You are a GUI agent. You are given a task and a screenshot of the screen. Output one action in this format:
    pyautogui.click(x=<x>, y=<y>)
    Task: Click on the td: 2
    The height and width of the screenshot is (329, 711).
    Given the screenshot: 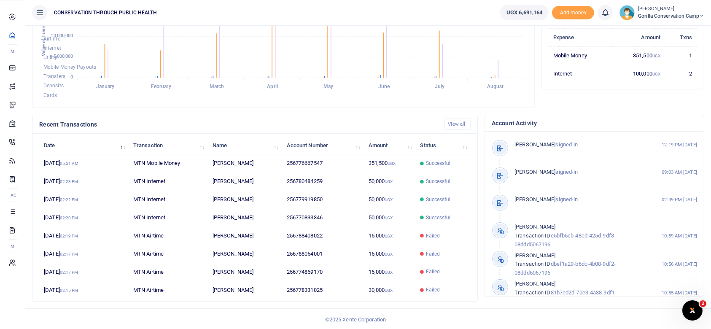 What is the action you would take?
    pyautogui.click(x=681, y=73)
    